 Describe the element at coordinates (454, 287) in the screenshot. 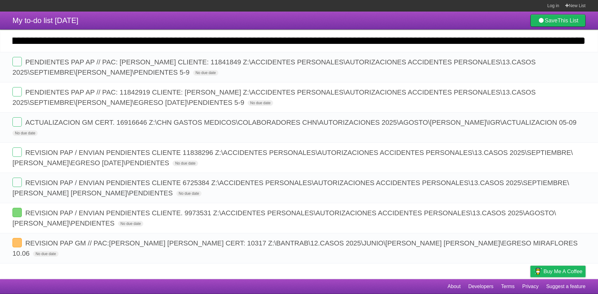

I see `a: About` at that location.